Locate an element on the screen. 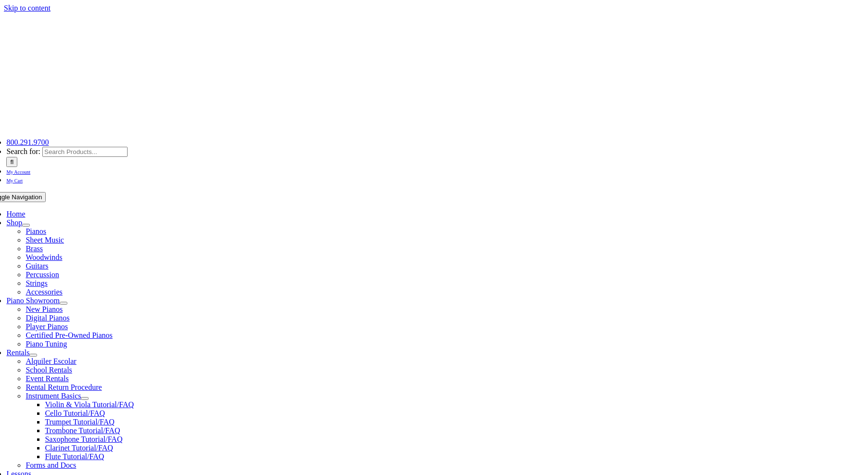  button: Open submenu of Piano Showroom is located at coordinates (64, 303).